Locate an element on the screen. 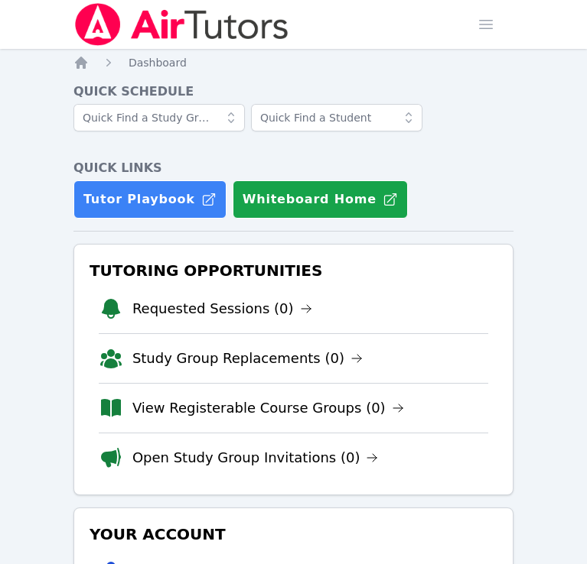  button: Whiteboard Home is located at coordinates (320, 200).